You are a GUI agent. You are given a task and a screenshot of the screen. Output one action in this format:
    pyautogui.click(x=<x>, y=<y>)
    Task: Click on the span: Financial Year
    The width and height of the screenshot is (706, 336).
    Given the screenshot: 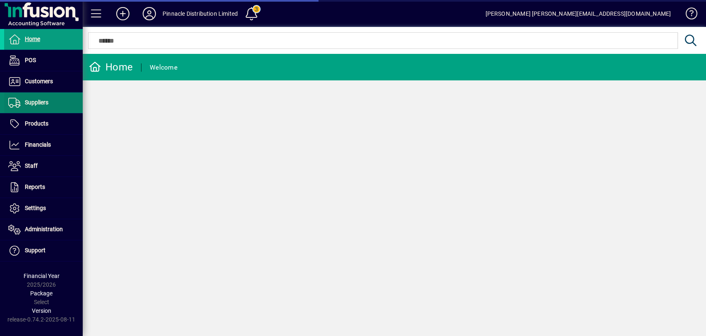 What is the action you would take?
    pyautogui.click(x=41, y=276)
    